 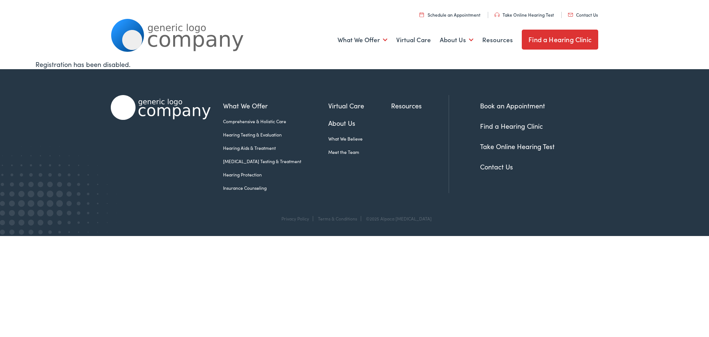 What do you see at coordinates (450, 14) in the screenshot?
I see `a: Schedule an Appointment` at bounding box center [450, 14].